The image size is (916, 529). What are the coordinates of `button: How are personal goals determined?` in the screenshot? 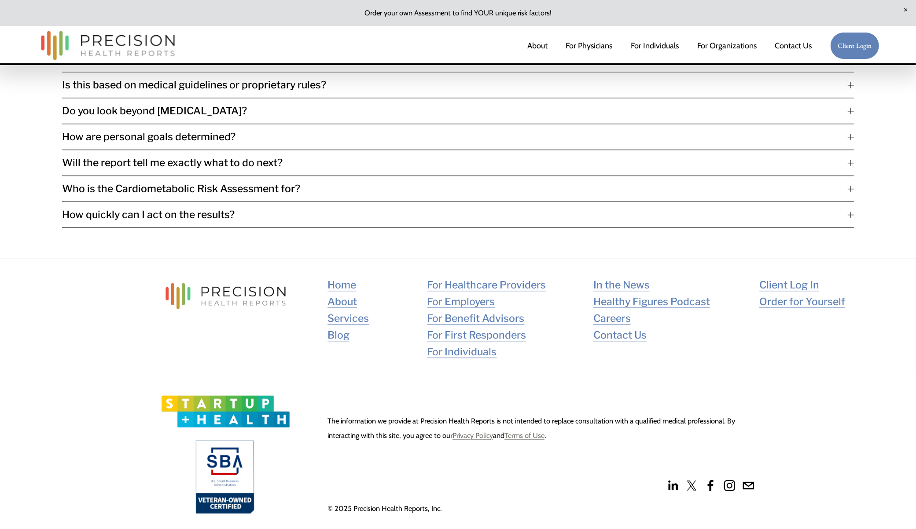 It's located at (458, 137).